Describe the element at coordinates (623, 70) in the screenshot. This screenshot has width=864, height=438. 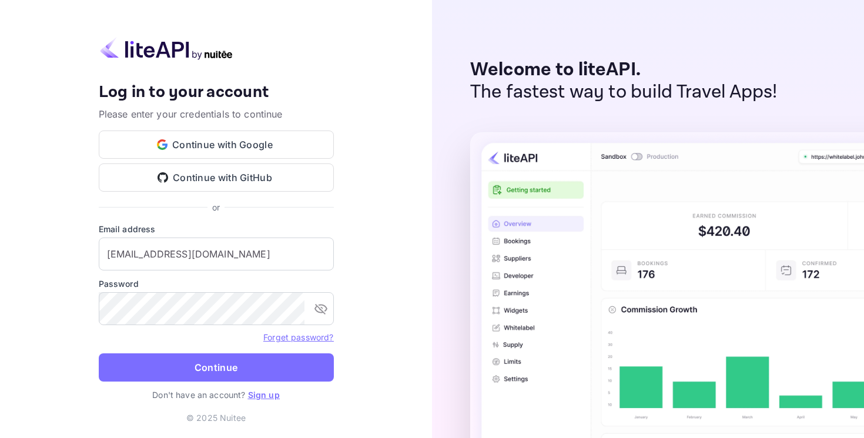
I see `p: Welcome to liteAPI.` at that location.